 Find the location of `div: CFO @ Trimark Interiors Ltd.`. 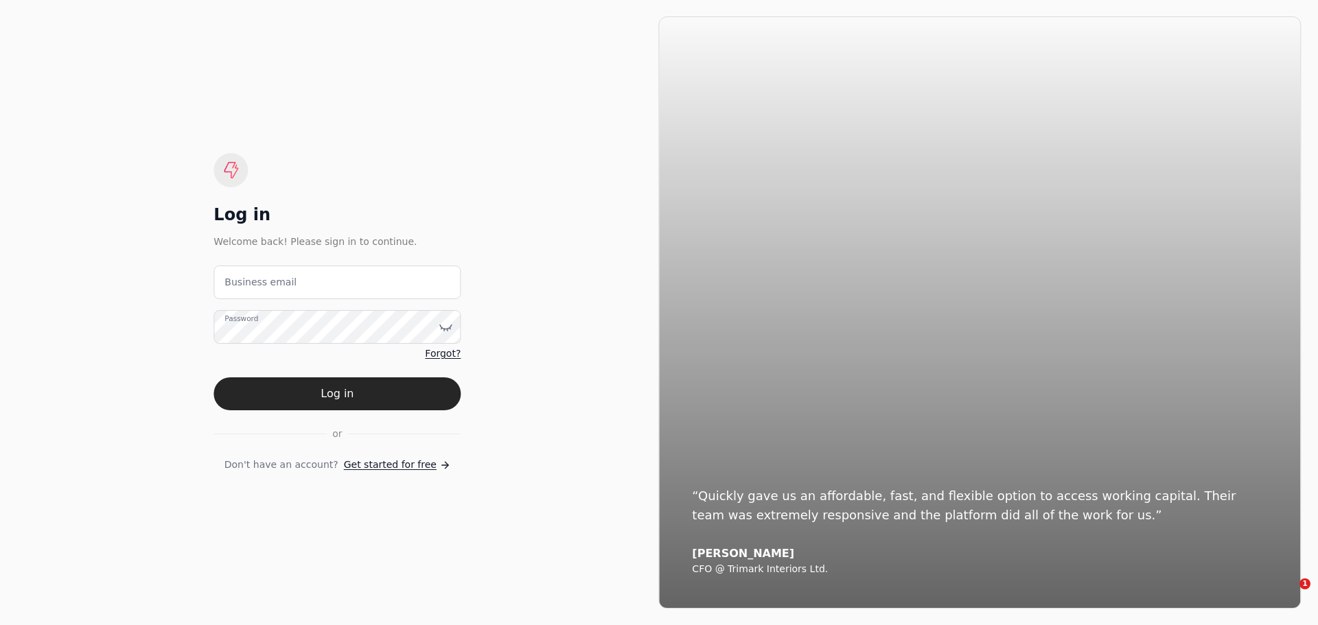

div: CFO @ Trimark Interiors Ltd. is located at coordinates (979, 570).